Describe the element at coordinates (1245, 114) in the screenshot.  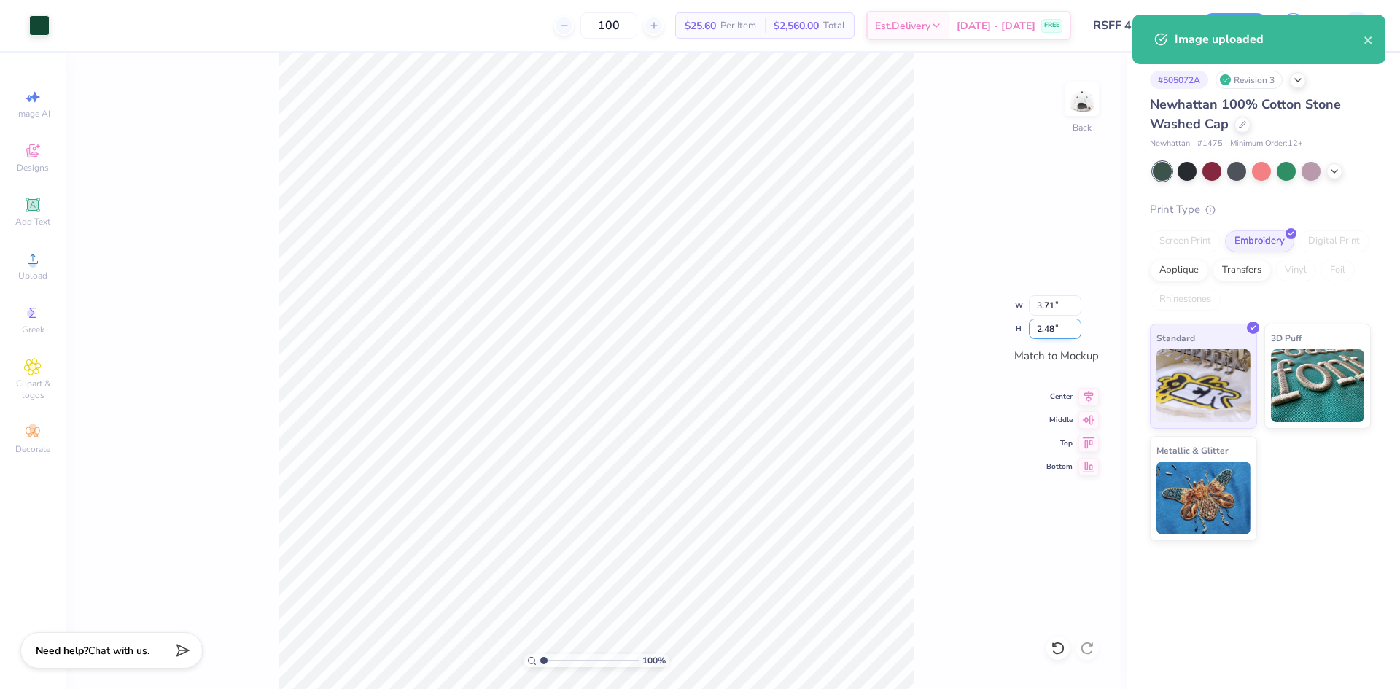
I see `span: Newhattan 100% Cotton Stone Washed Cap` at that location.